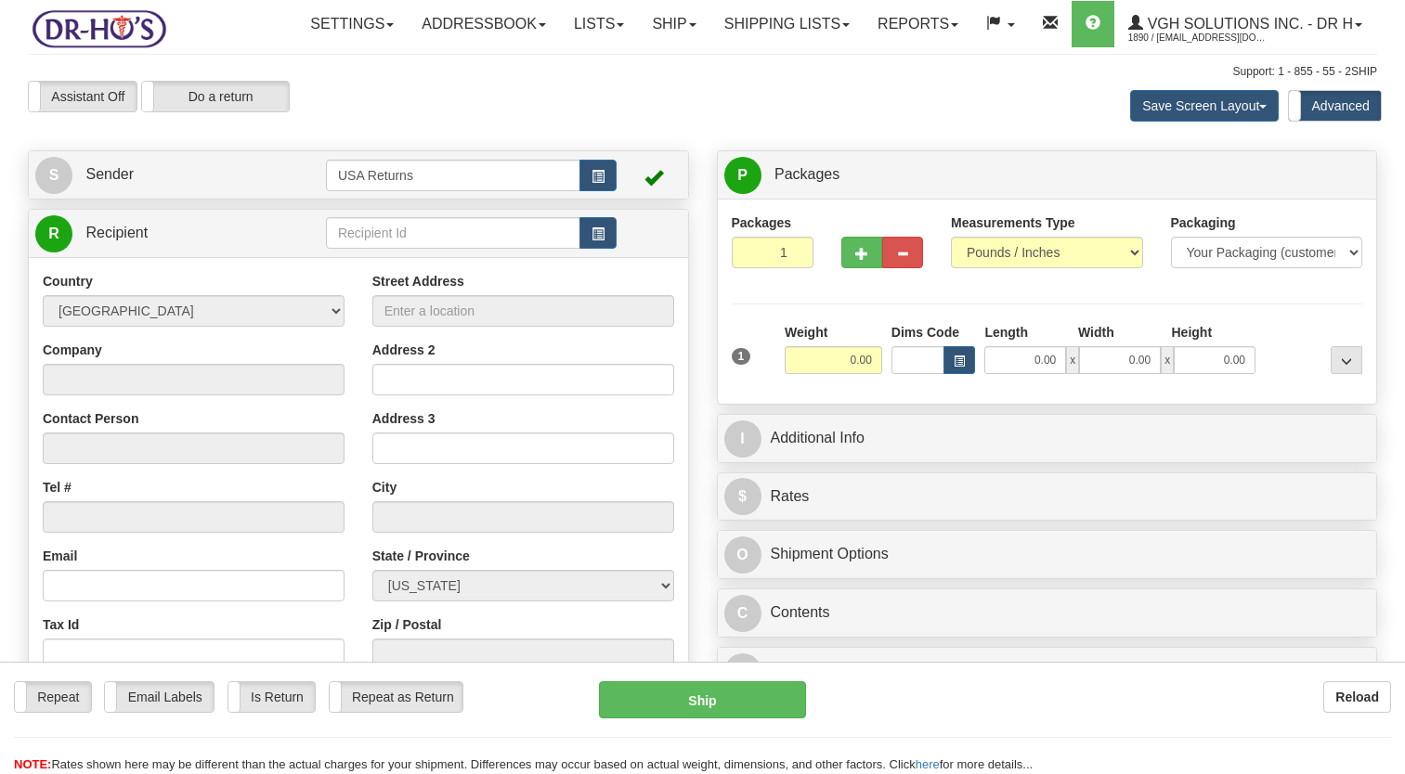 Image resolution: width=1405 pixels, height=774 pixels. I want to click on a: Lists, so click(599, 24).